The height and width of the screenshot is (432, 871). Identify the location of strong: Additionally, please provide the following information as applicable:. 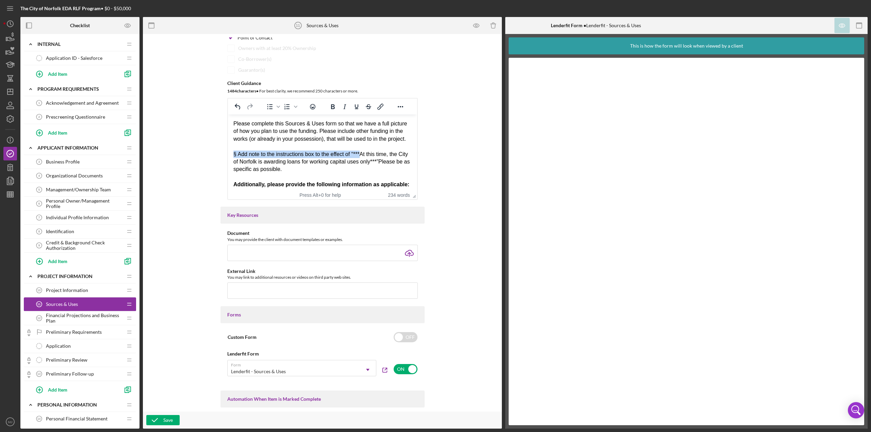
(93, 70).